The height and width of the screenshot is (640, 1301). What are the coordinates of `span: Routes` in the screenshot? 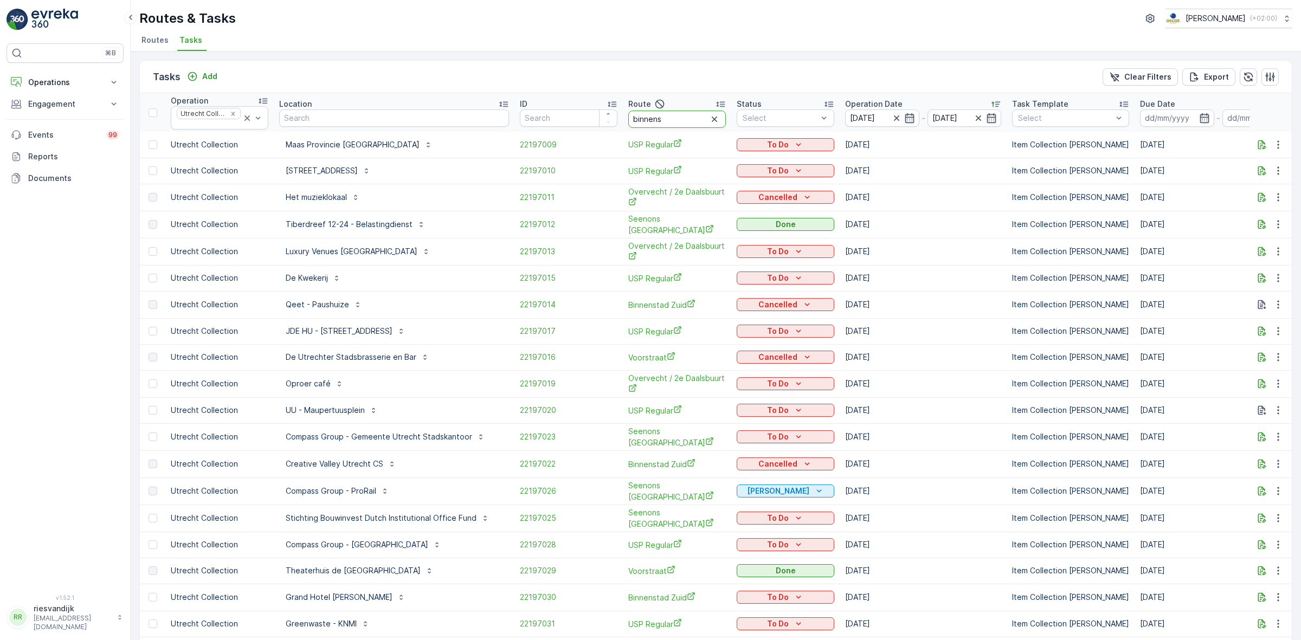 It's located at (155, 40).